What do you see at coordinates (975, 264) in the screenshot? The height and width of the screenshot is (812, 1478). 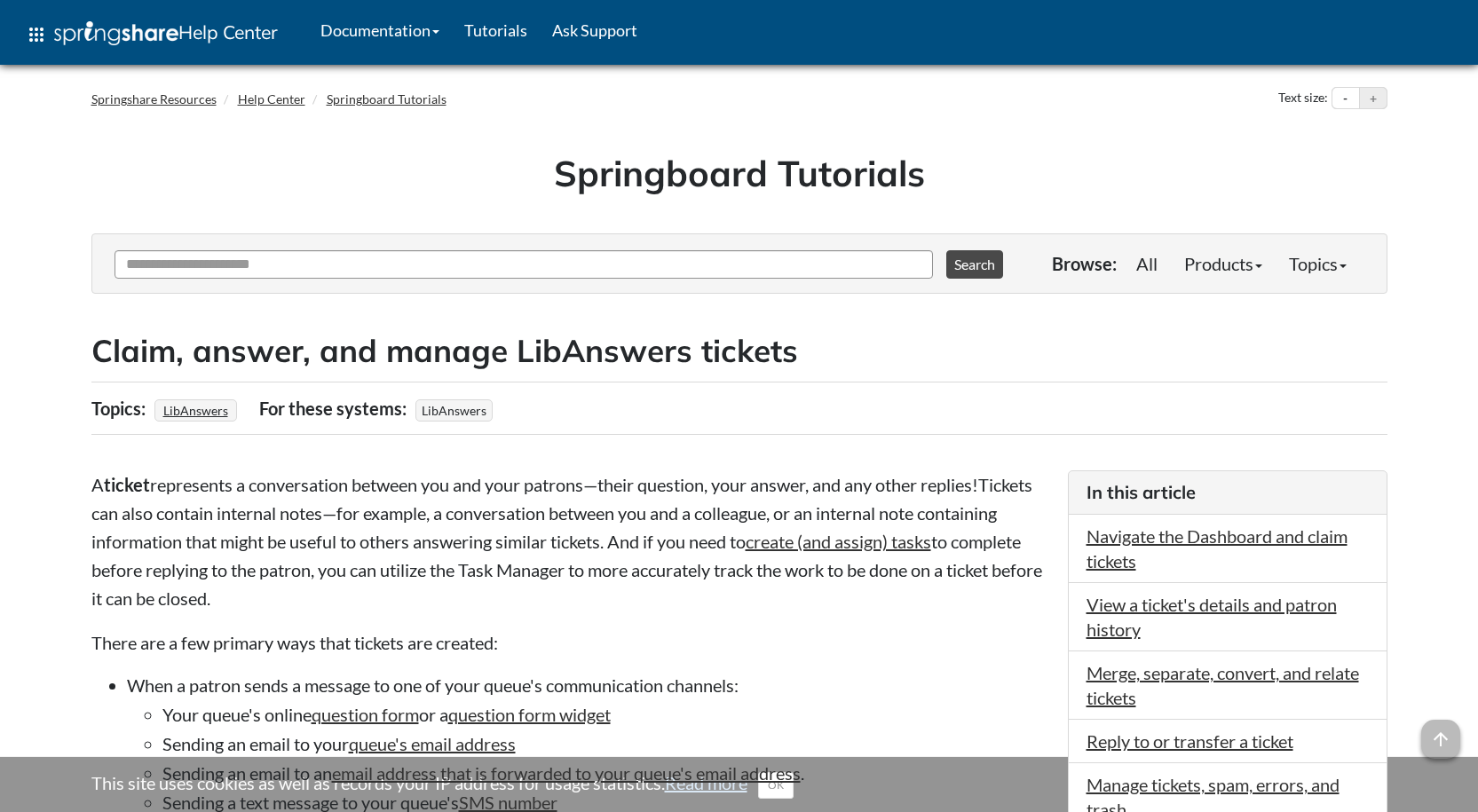 I see `button: Search` at bounding box center [975, 264].